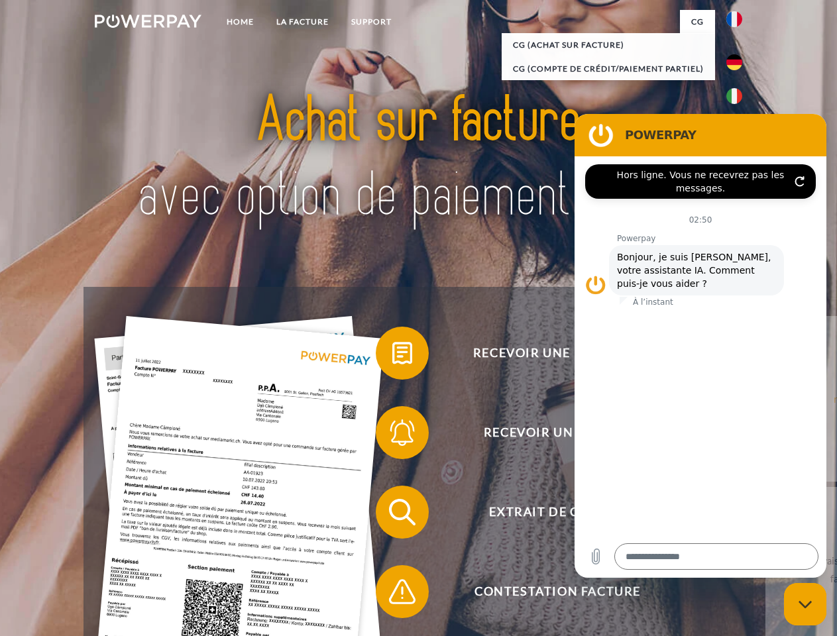 This screenshot has height=636, width=837. I want to click on span: Recevoir une facture ?, so click(557, 353).